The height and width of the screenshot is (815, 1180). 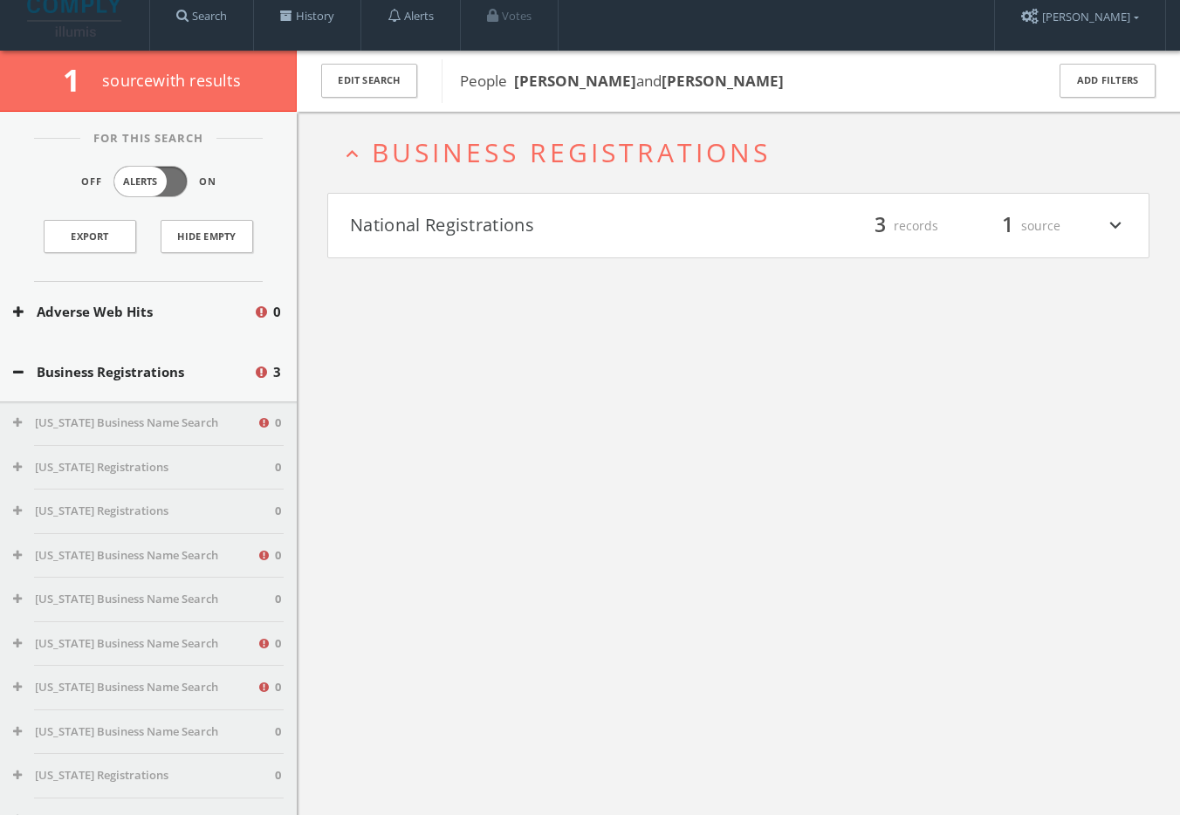 I want to click on button: Edit Search, so click(x=369, y=80).